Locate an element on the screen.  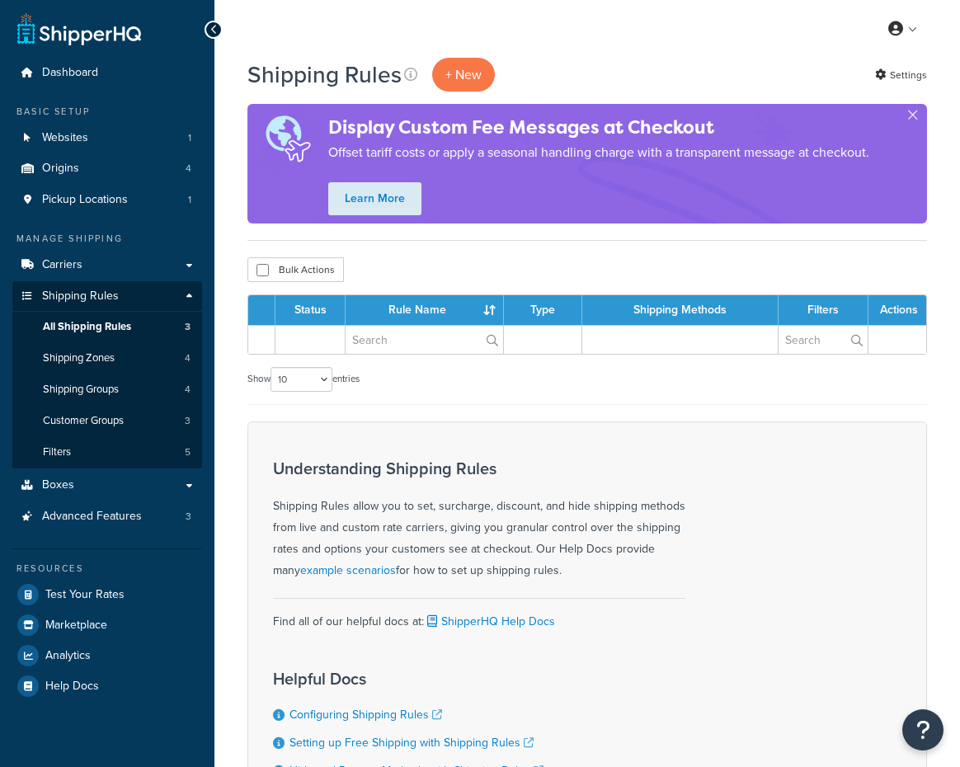
h3: Helpful Docs is located at coordinates (408, 679).